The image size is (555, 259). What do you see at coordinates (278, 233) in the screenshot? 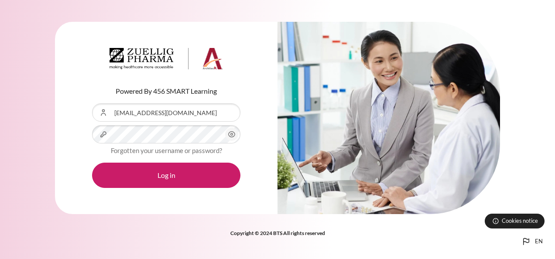
I see `strong: Copyright © 2024 BTS All rights reserved` at bounding box center [278, 233].